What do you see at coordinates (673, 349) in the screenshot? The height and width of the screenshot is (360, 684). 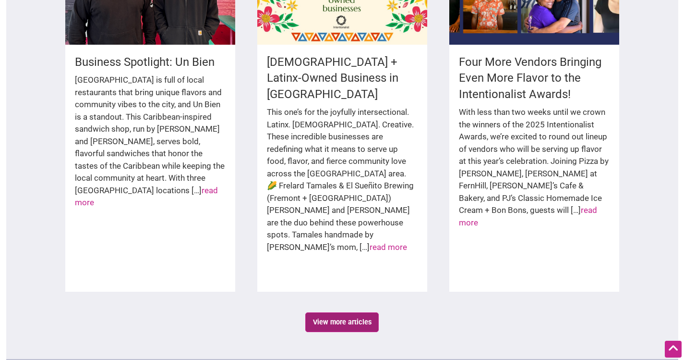 I see `div: Scroll Back to Top` at bounding box center [673, 349].